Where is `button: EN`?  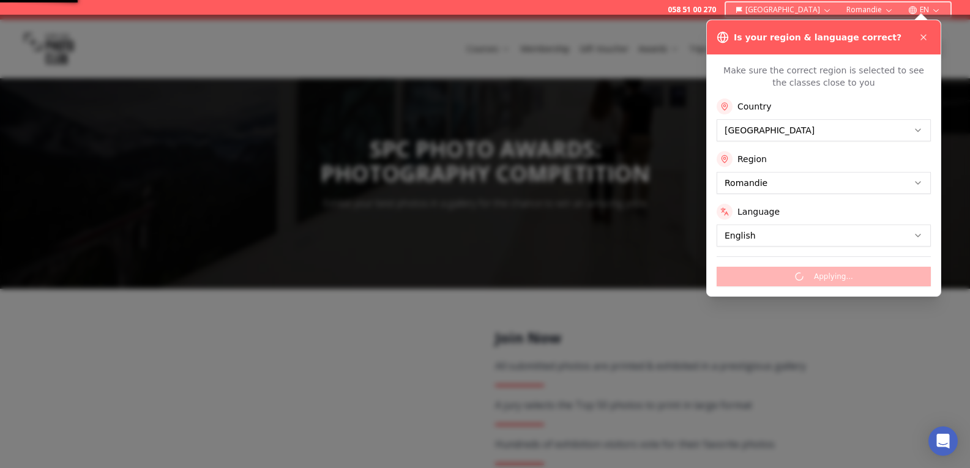
button: EN is located at coordinates (924, 10).